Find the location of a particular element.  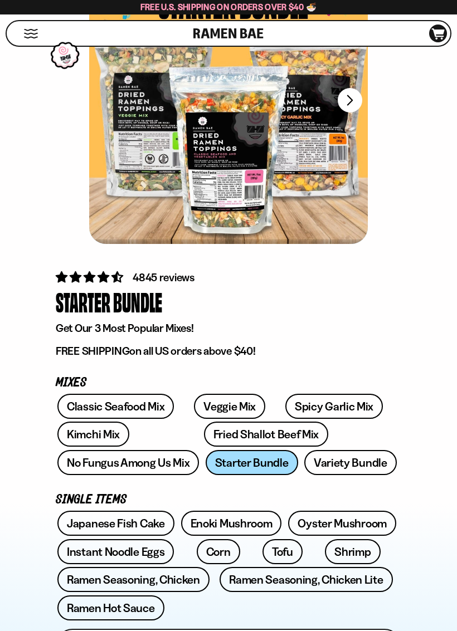

a: Ramen Seasoning, Chicken is located at coordinates (133, 579).